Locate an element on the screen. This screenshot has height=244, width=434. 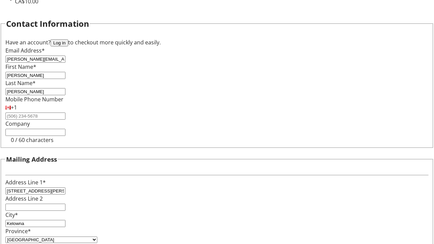
label: Address Line 2 is located at coordinates (24, 199).